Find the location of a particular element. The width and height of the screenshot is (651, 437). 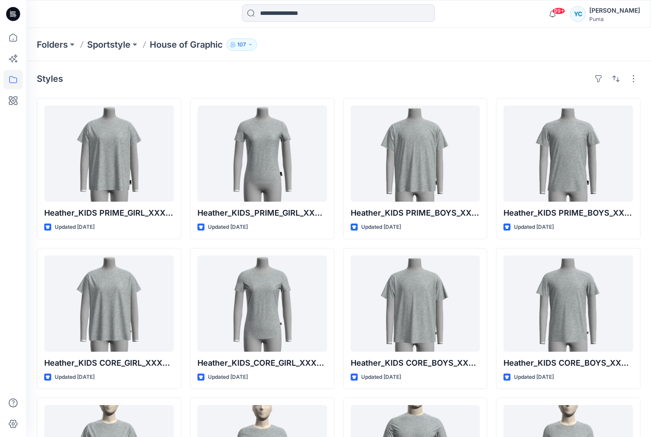

p: Heather_KIDS PRIME_BOYS_XXXX_RELAXED TEE_SJ_160.0 is located at coordinates (415, 213).